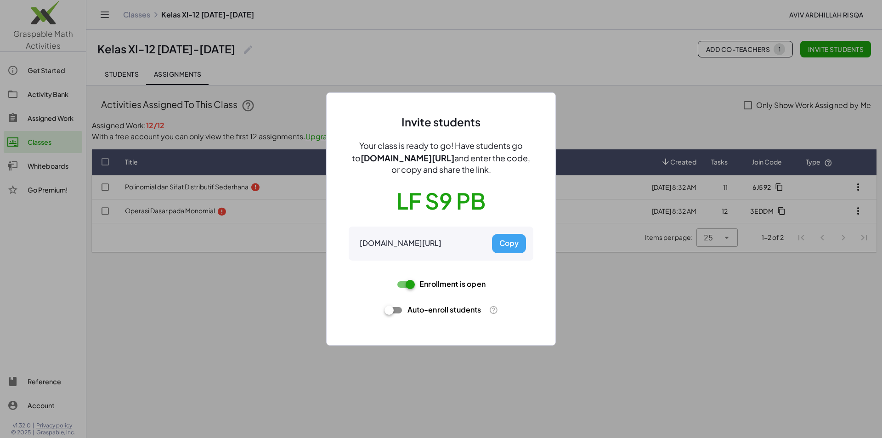 The width and height of the screenshot is (882, 438). What do you see at coordinates (441, 122) in the screenshot?
I see `div: Invite students` at bounding box center [441, 122].